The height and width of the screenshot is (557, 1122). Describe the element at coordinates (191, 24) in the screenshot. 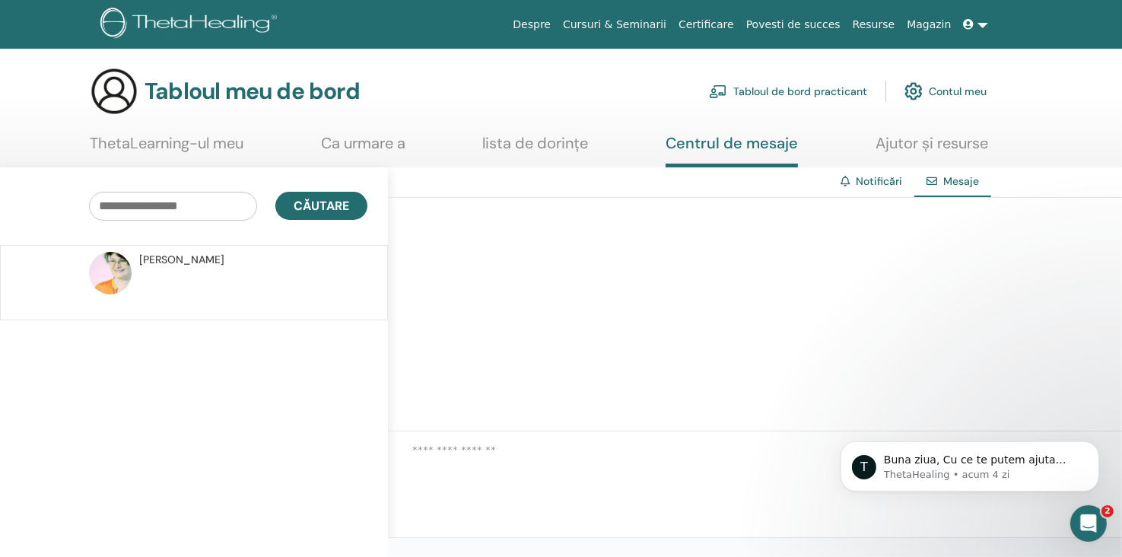

I see `img: logo.png` at that location.